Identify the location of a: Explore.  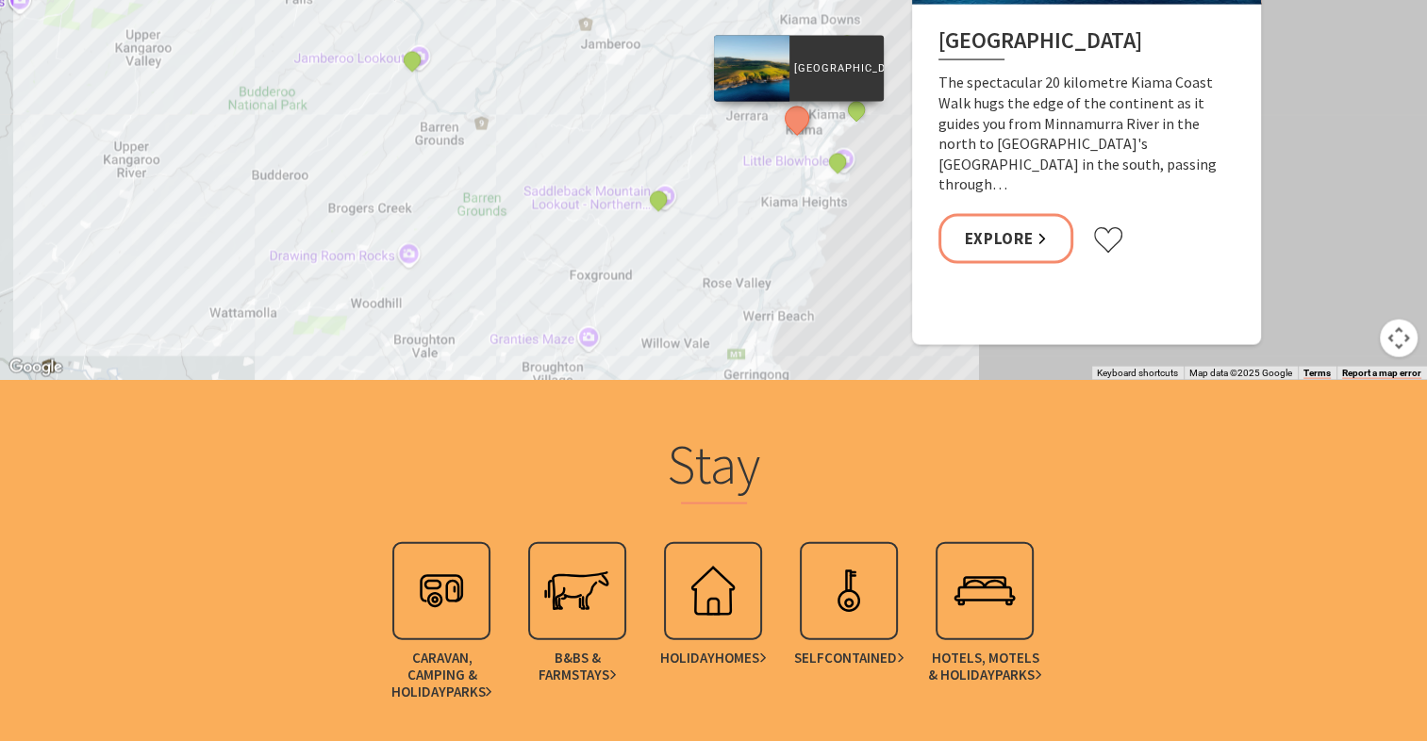
(1006, 239).